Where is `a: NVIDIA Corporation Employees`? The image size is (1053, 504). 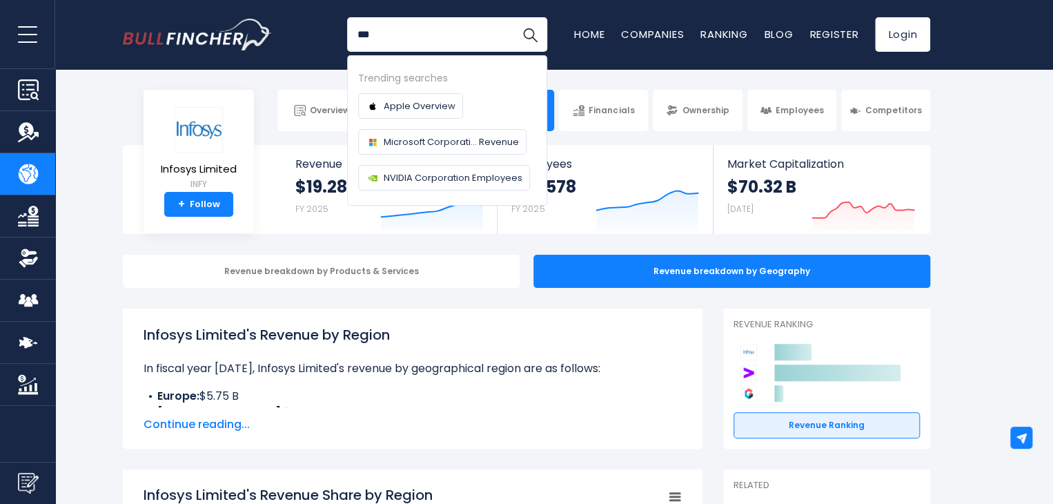
a: NVIDIA Corporation Employees is located at coordinates (444, 177).